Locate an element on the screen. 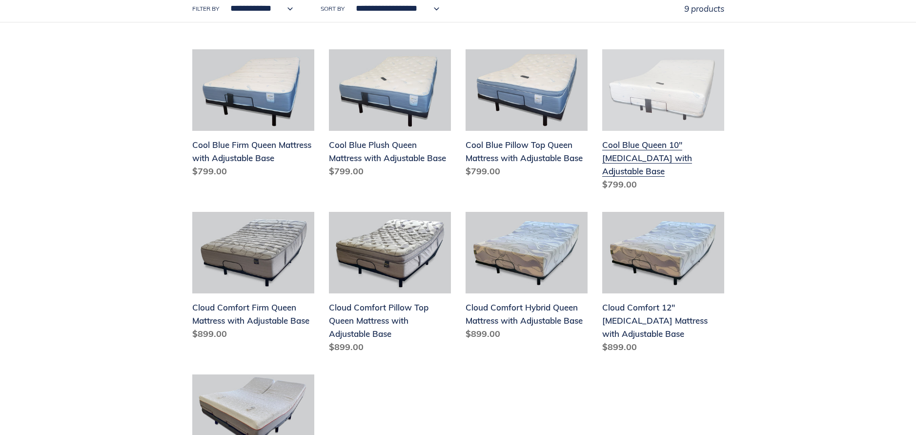 Image resolution: width=916 pixels, height=435 pixels. label: Filter by is located at coordinates (205, 9).